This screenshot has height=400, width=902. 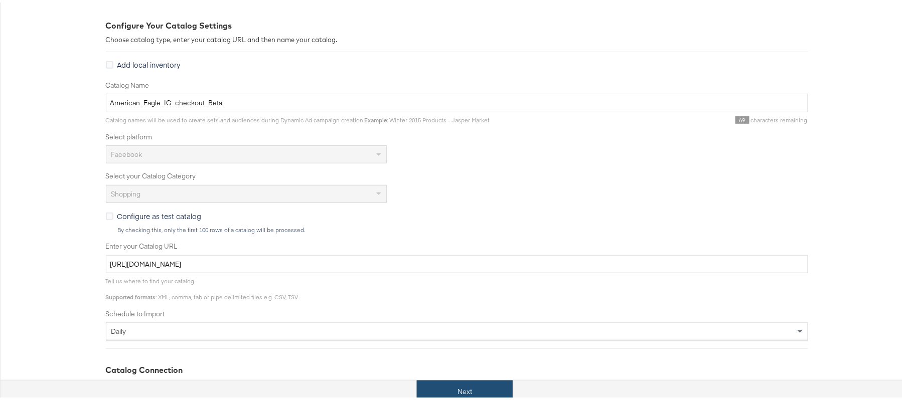 I want to click on div: characters remaining, so click(x=649, y=118).